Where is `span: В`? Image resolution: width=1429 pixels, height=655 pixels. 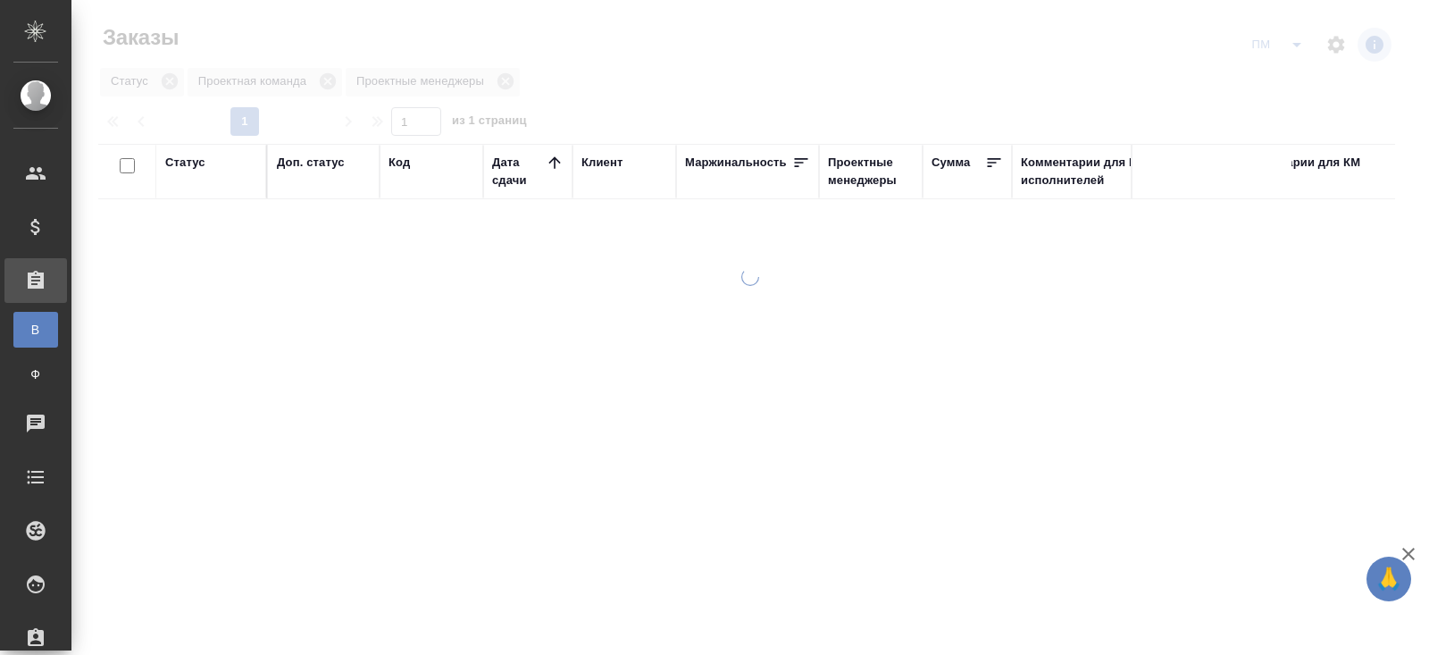 span: В is located at coordinates (36, 330).